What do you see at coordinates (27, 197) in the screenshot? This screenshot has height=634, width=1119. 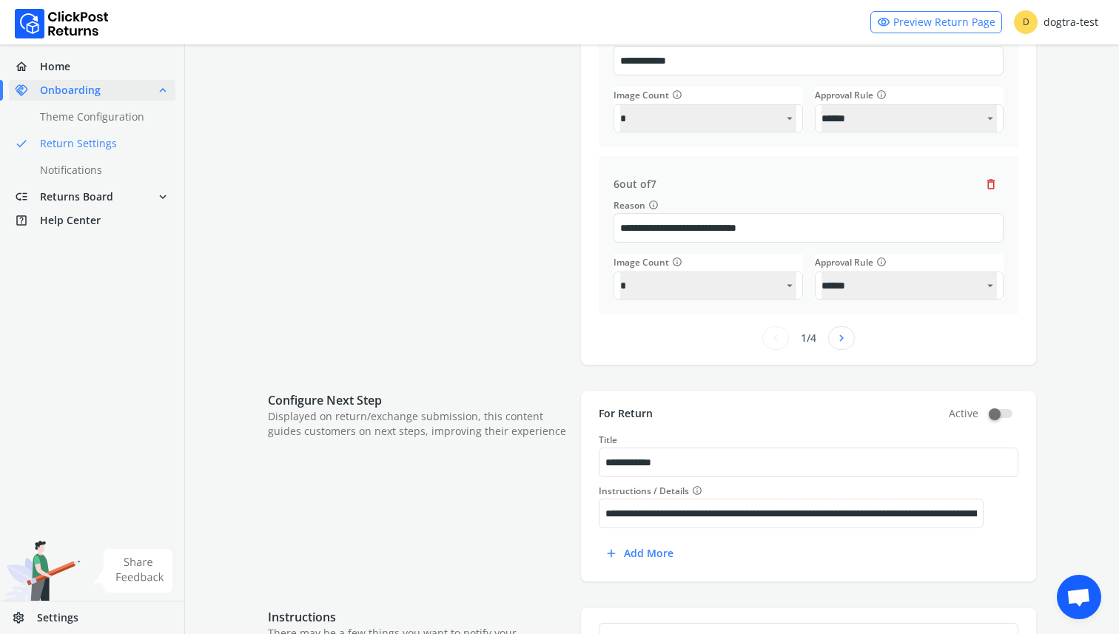 I see `span: low_priority` at bounding box center [27, 197].